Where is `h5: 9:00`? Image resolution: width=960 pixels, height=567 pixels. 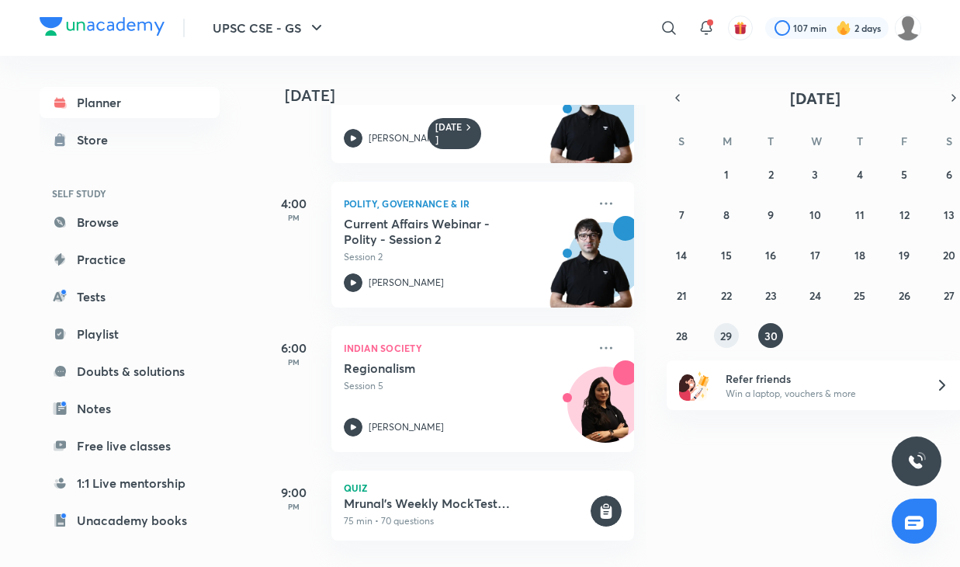
h5: 9:00 is located at coordinates (294, 492).